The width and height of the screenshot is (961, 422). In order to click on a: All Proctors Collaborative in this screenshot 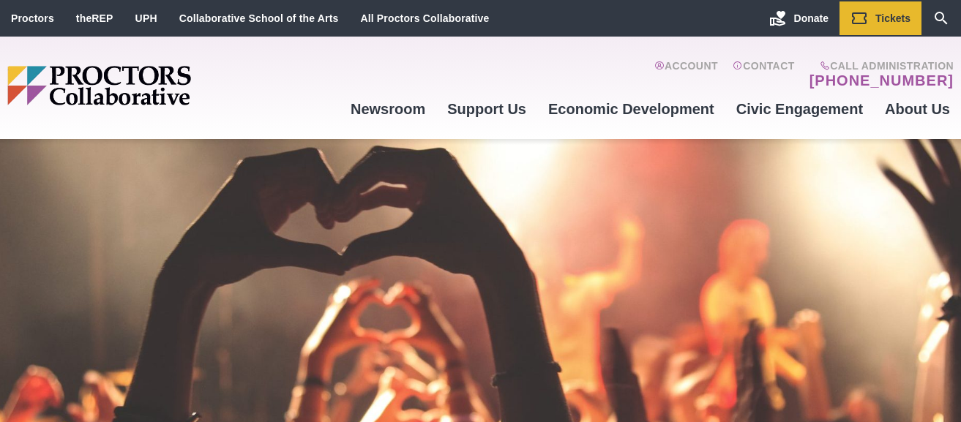, I will do `click(425, 18)`.